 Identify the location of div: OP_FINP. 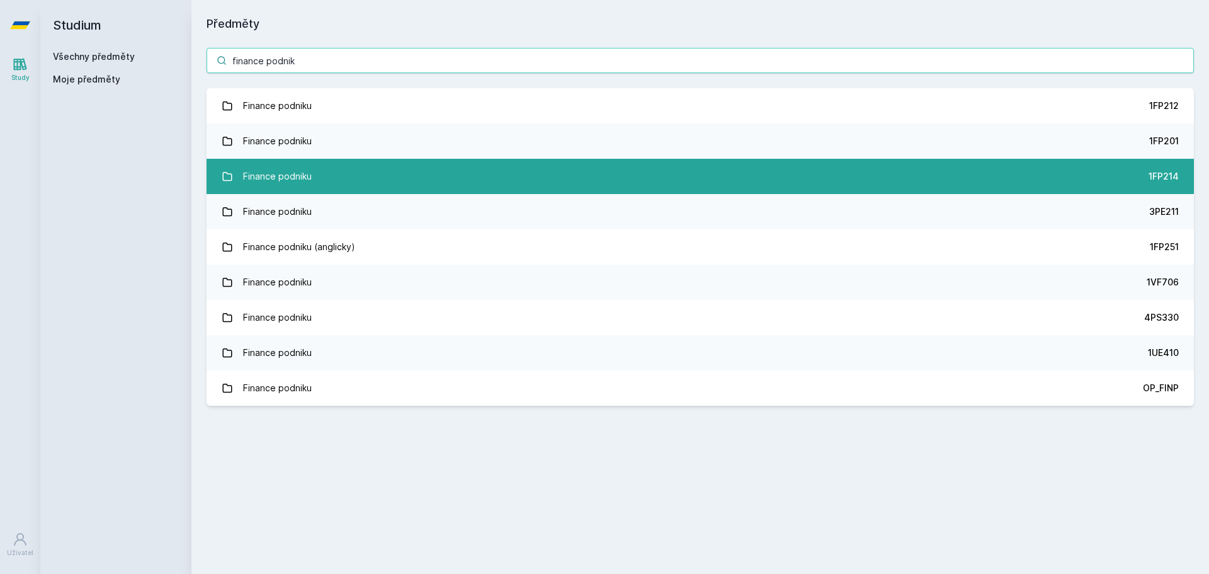
(1161, 388).